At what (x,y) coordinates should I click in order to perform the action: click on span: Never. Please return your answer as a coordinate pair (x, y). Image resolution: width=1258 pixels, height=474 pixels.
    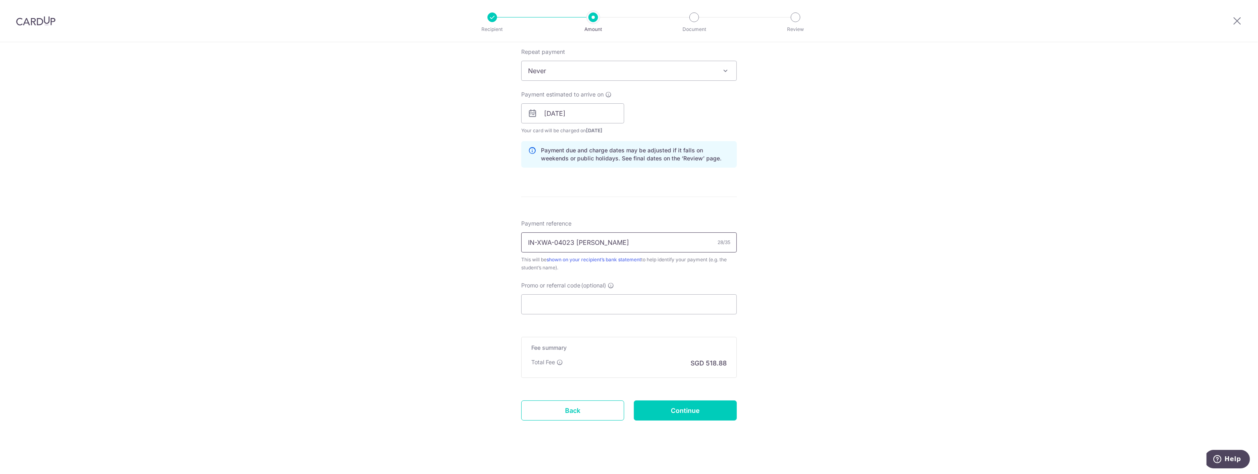
    Looking at the image, I should click on (629, 71).